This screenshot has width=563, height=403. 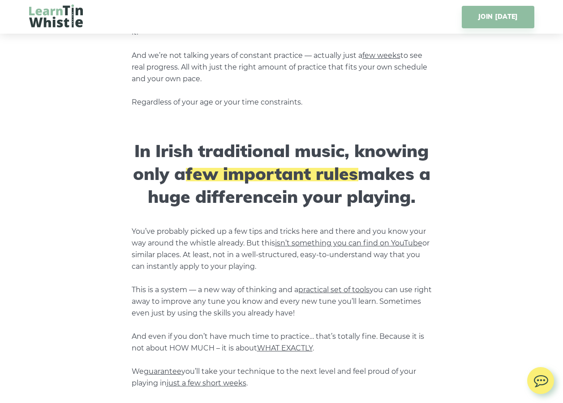 I want to click on span: huge difference, so click(x=215, y=196).